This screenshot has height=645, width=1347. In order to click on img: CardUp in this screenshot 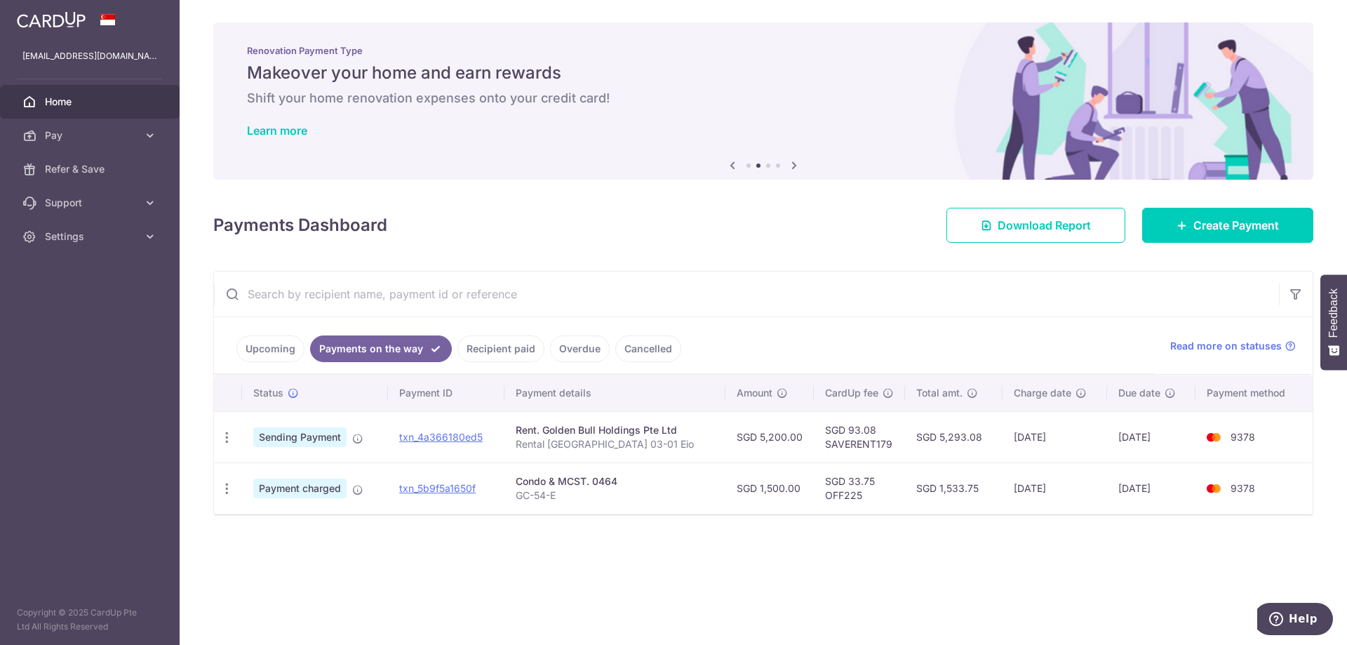, I will do `click(51, 20)`.